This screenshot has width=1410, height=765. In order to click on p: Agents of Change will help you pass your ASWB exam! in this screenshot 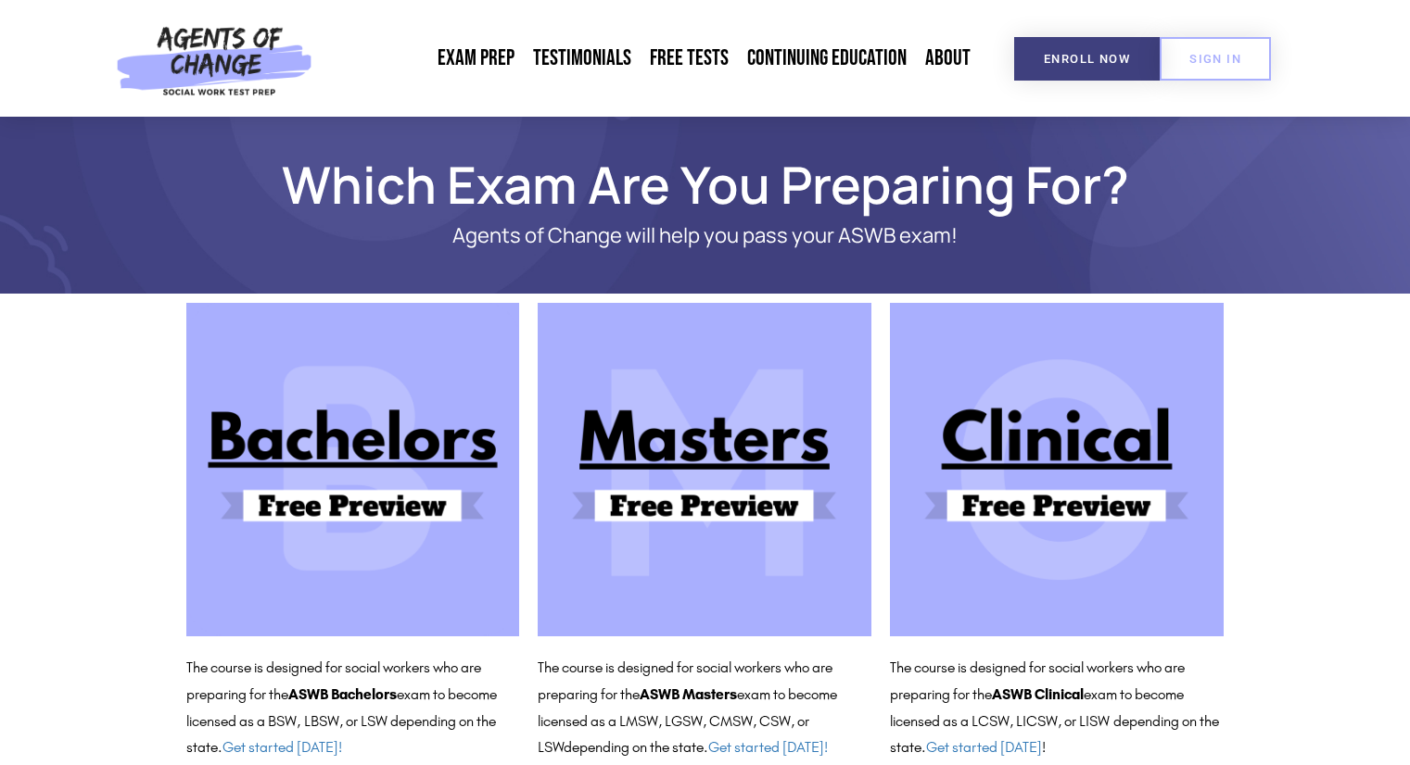, I will do `click(705, 235)`.